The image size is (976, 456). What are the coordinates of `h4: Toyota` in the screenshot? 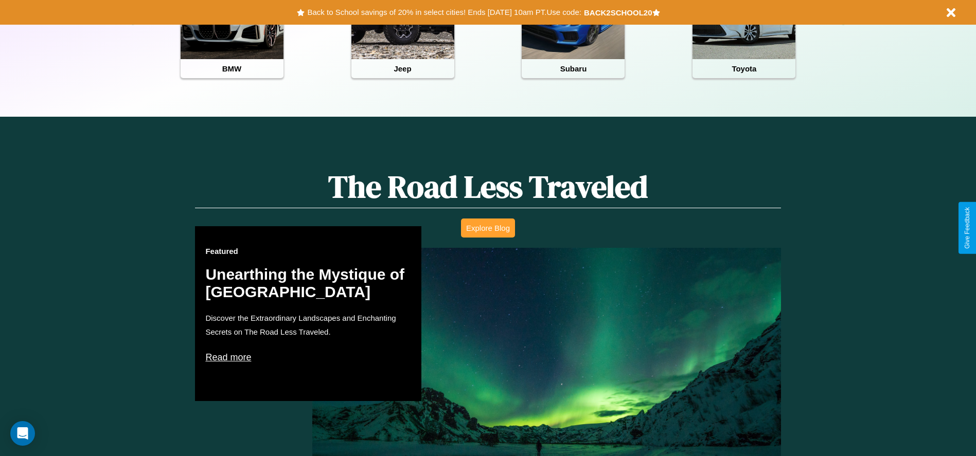 It's located at (744, 68).